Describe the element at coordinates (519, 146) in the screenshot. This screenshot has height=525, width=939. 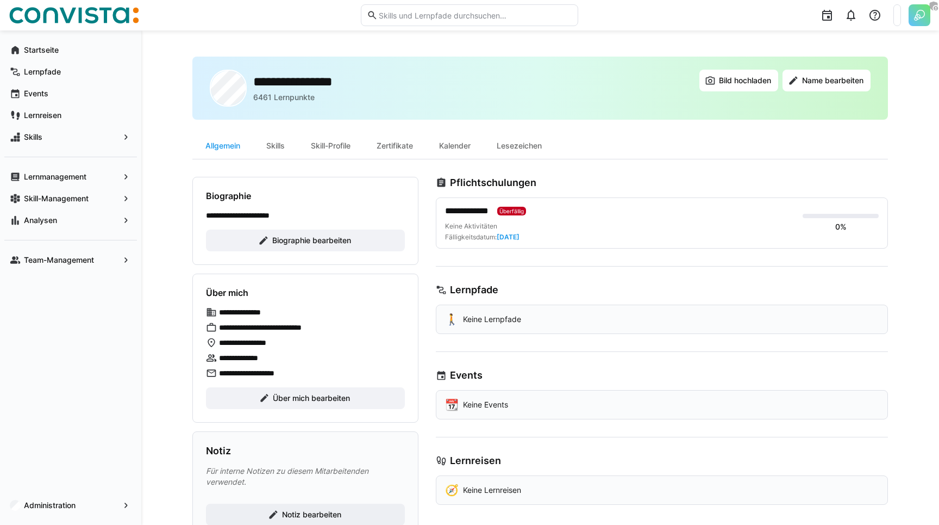
I see `div: Lesezeichen` at that location.